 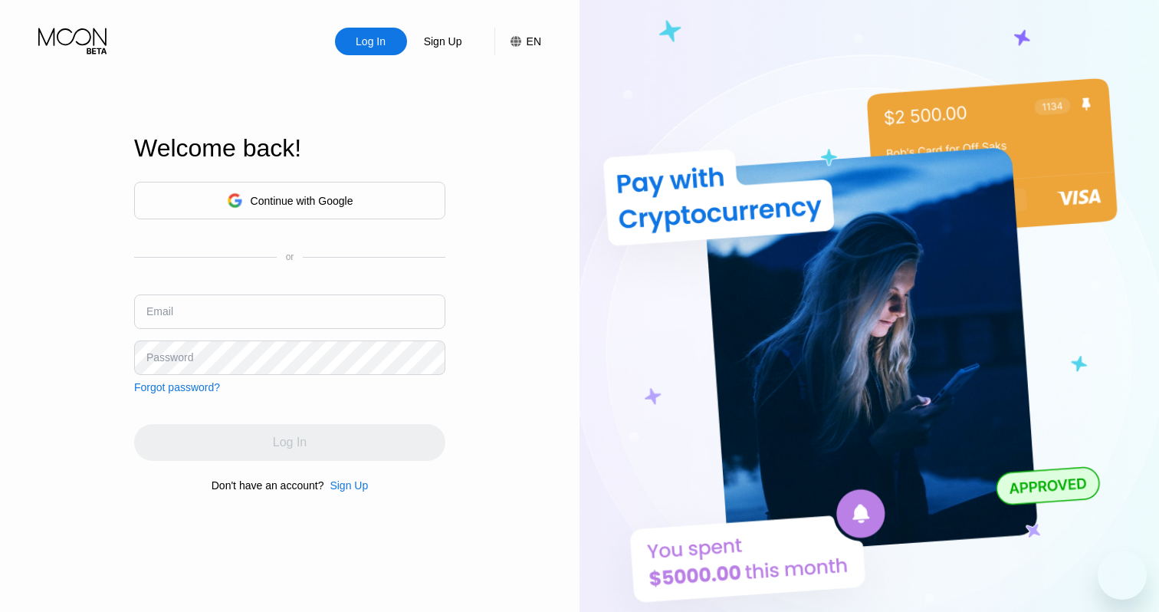 I want to click on div: Forgot password?, so click(x=177, y=387).